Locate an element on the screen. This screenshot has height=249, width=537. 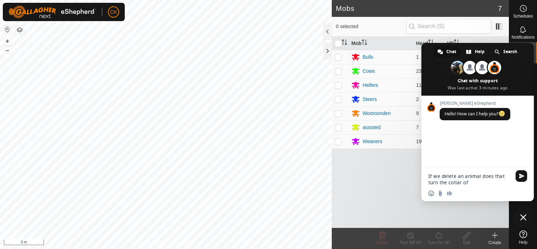
div: Create is located at coordinates (495, 242).